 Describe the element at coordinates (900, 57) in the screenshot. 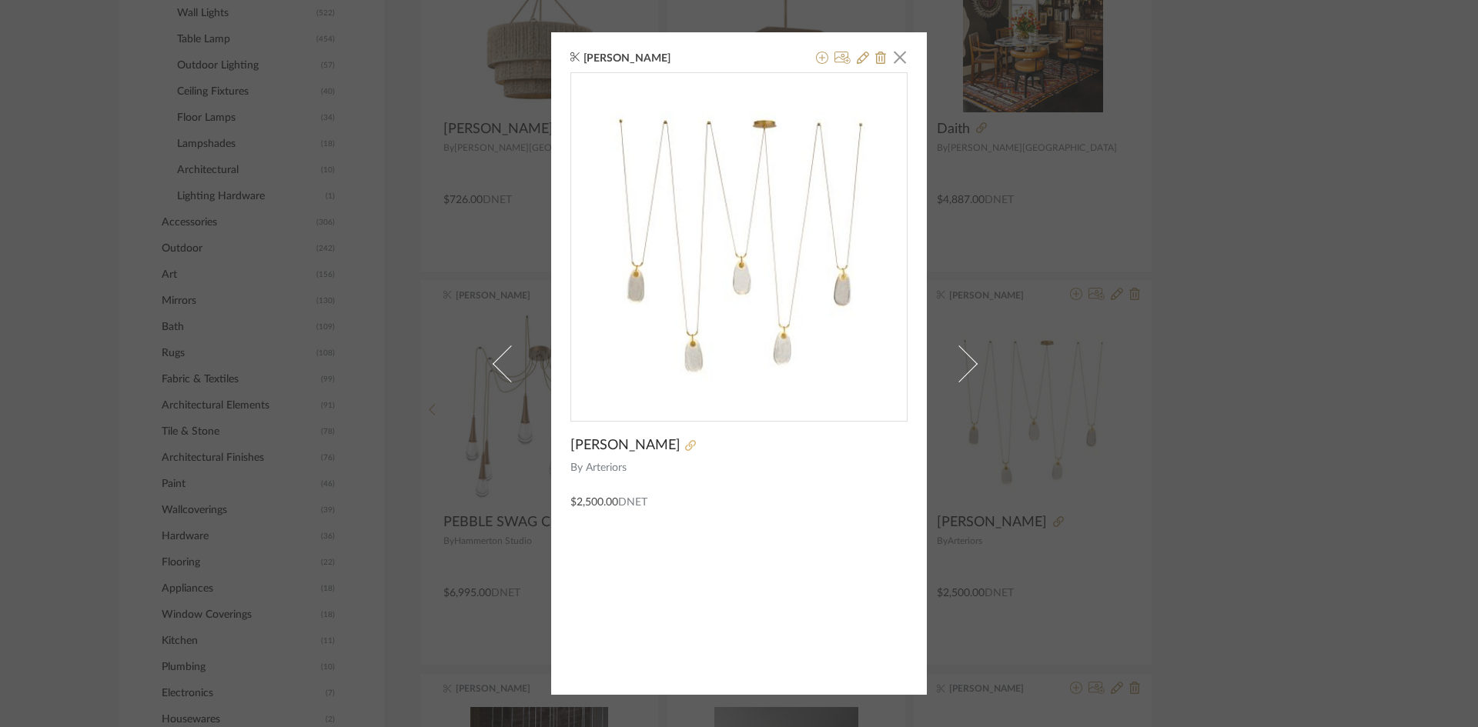

I see `button: Close` at that location.